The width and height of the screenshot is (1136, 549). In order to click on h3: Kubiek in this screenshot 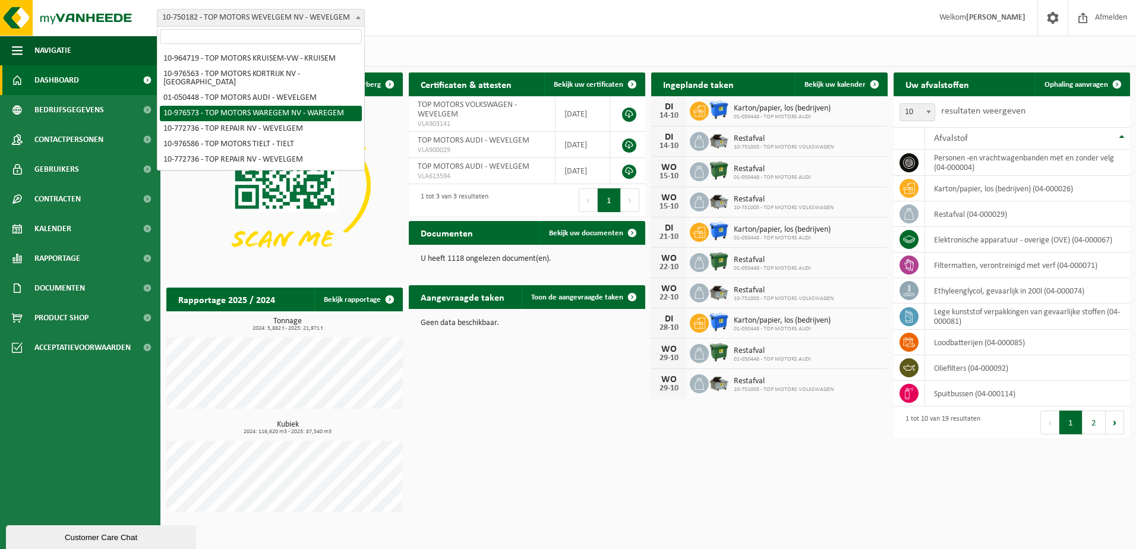, I will do `click(288, 428)`.